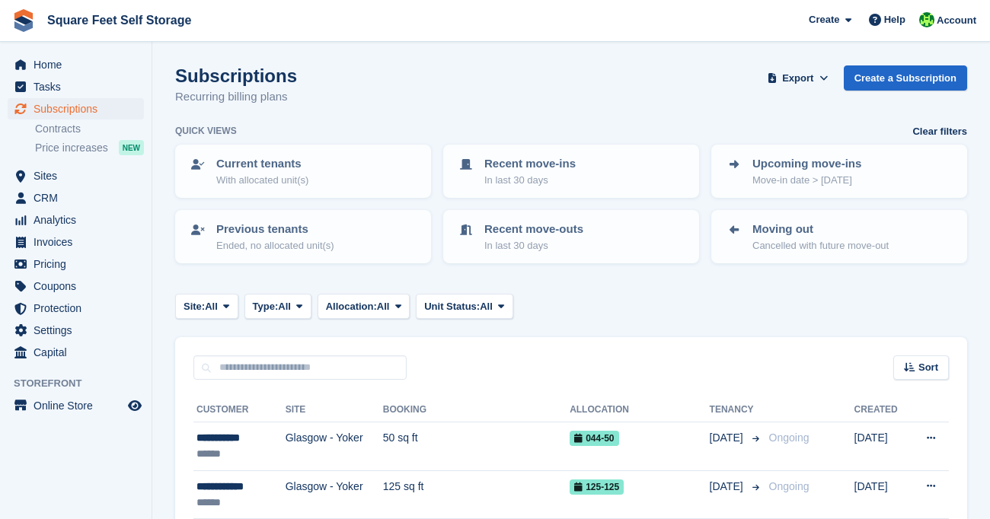 Image resolution: width=990 pixels, height=519 pixels. Describe the element at coordinates (79, 198) in the screenshot. I see `span: CRM` at that location.